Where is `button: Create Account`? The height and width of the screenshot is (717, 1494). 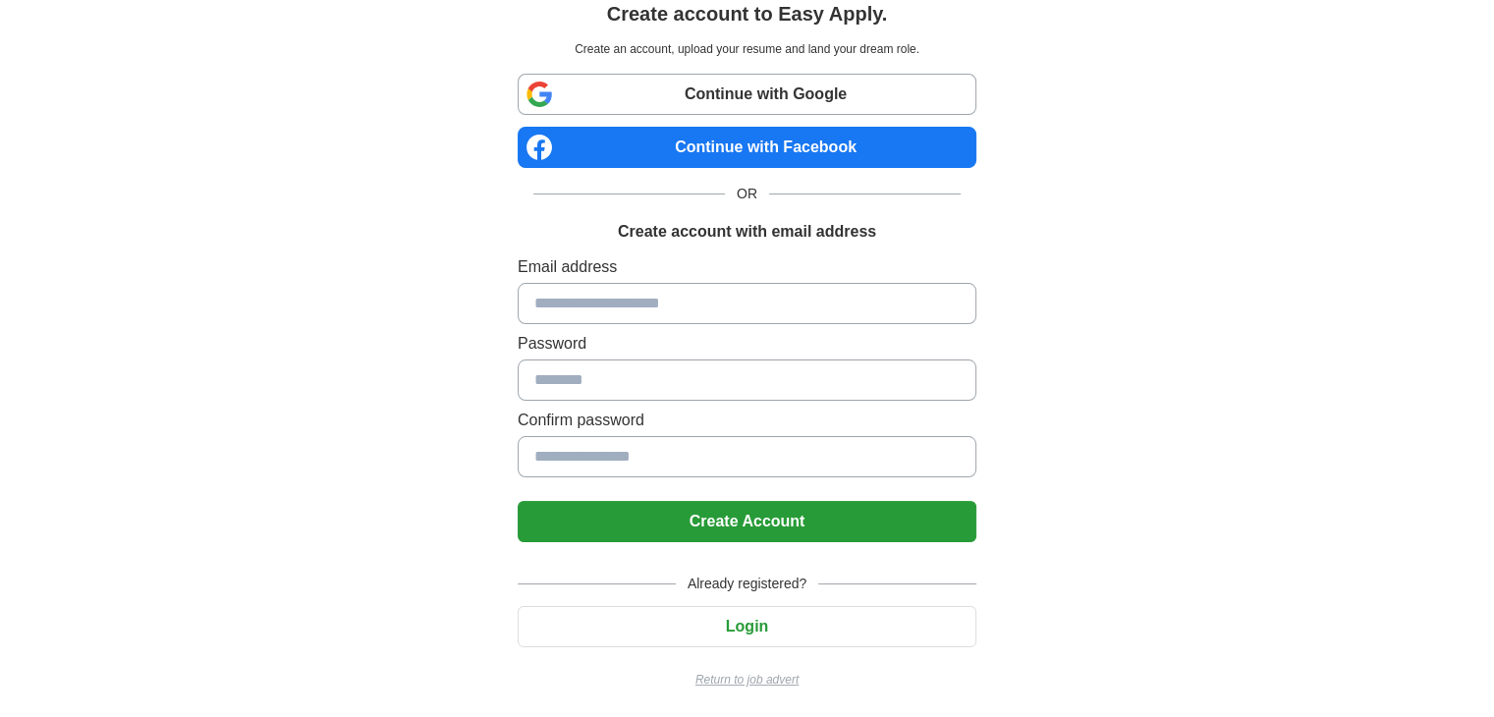
button: Create Account is located at coordinates (747, 522).